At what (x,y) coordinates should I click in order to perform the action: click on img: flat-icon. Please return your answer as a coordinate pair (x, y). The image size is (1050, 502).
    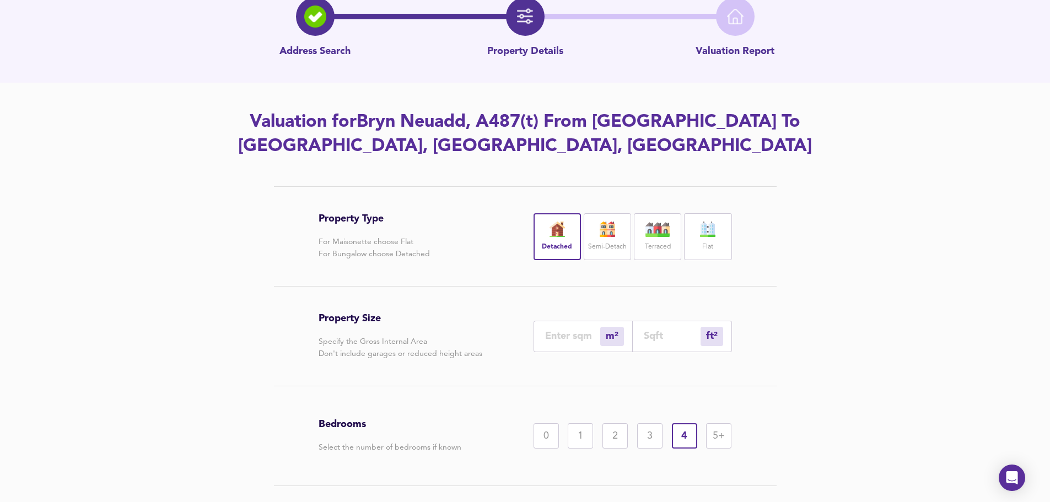
    Looking at the image, I should click on (707, 229).